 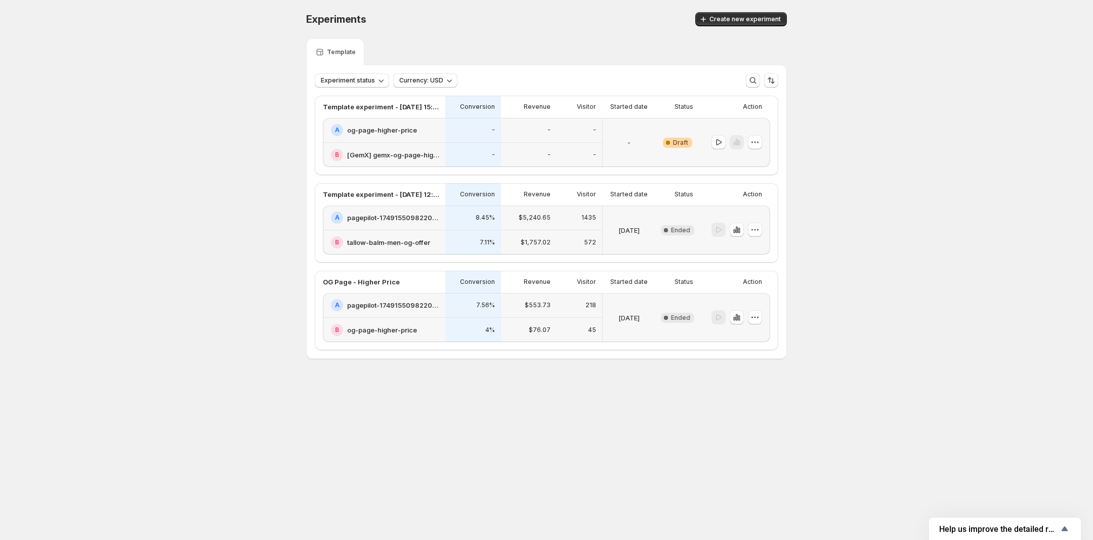 I want to click on h2: tallow-balm-men-og-offer, so click(x=389, y=242).